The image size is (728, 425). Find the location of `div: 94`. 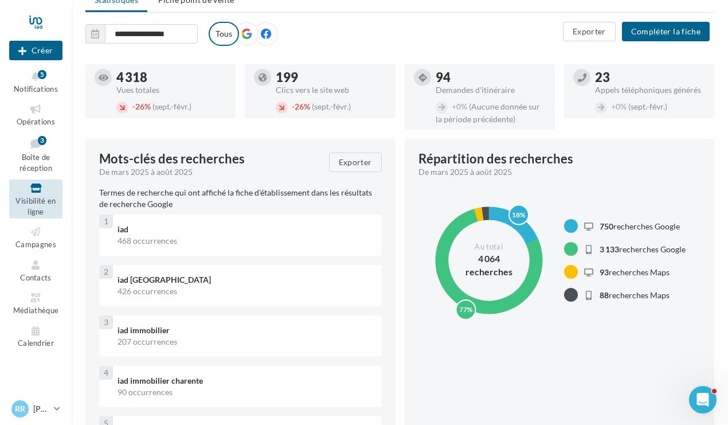

div: 94 is located at coordinates (491, 77).